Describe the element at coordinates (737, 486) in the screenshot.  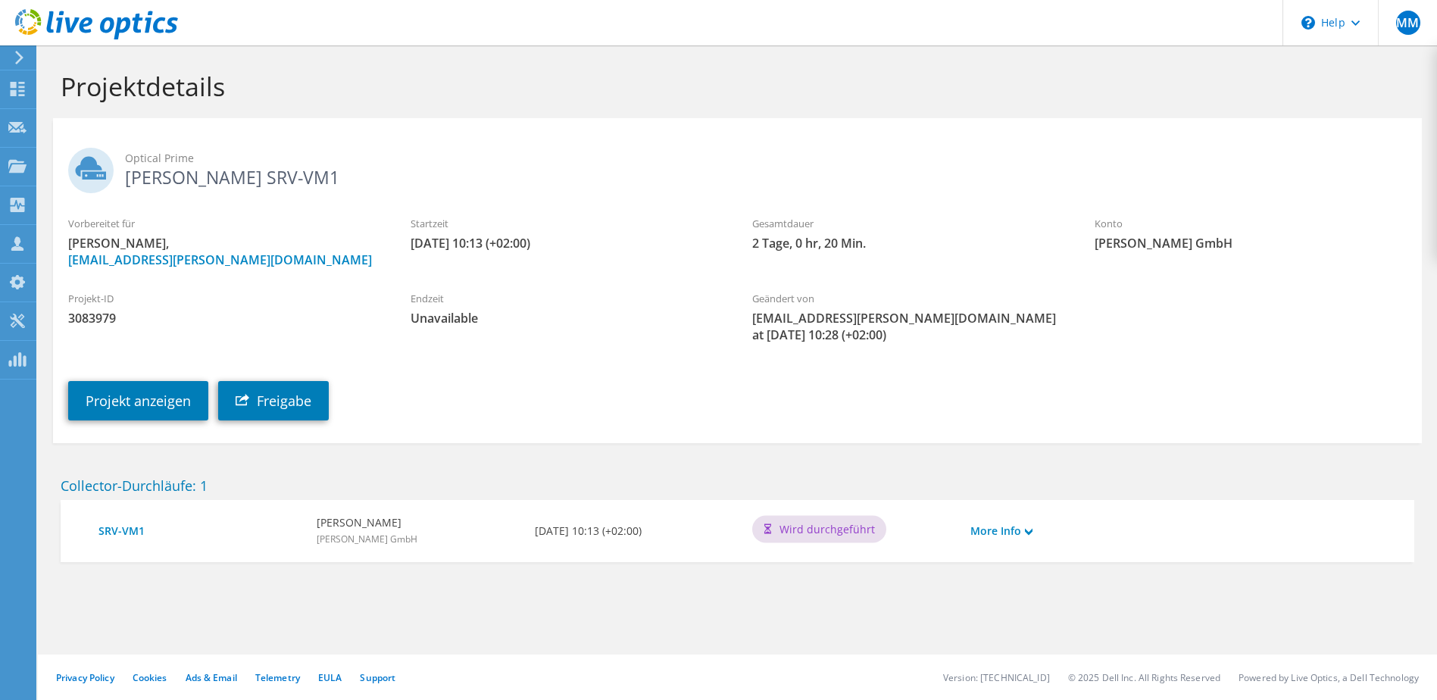
I see `h2: Collector-Durchläufe: 1` at that location.